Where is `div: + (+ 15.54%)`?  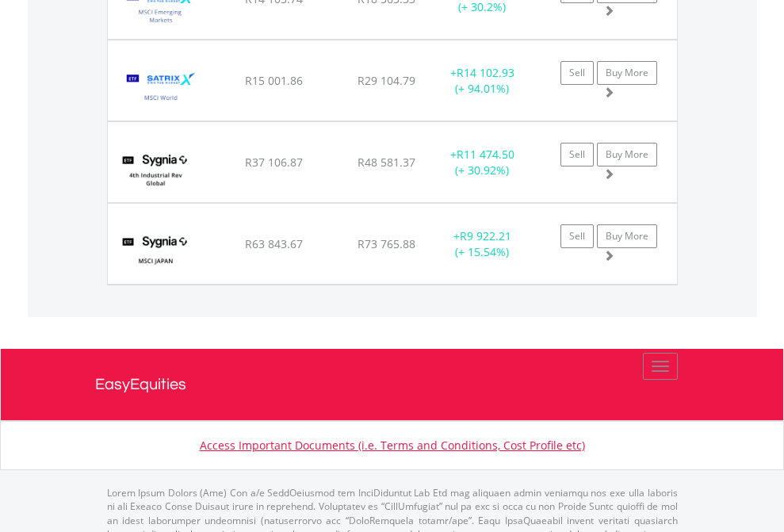 div: + (+ 15.54%) is located at coordinates (482, 244).